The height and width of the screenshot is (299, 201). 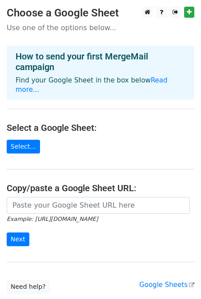 What do you see at coordinates (178, 278) in the screenshot?
I see `div: Widget de chat` at bounding box center [178, 278].